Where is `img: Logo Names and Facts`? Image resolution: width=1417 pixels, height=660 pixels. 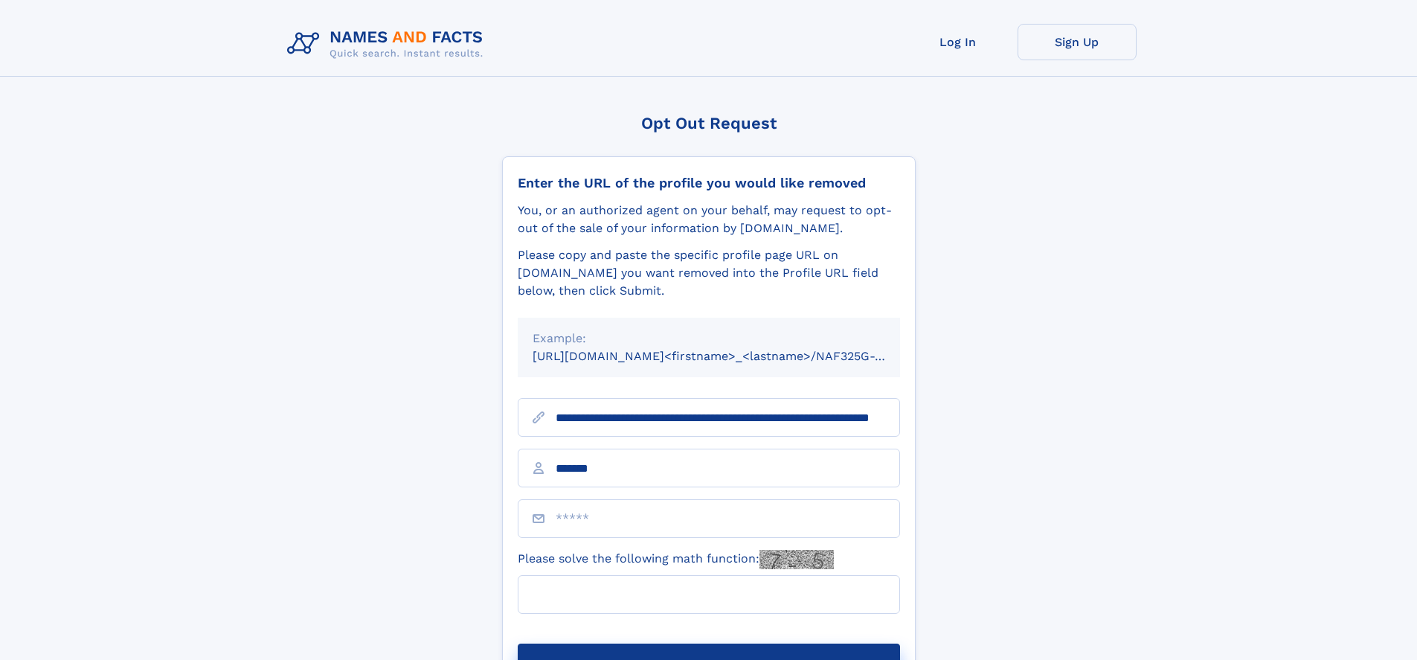
img: Logo Names and Facts is located at coordinates (388, 44).